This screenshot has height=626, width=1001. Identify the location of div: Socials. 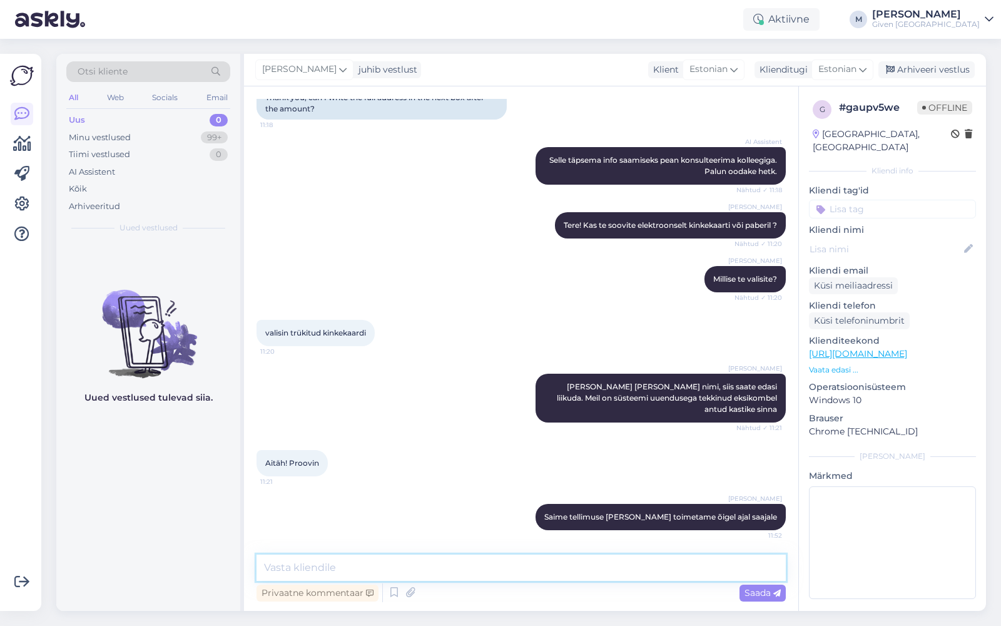
(165, 98).